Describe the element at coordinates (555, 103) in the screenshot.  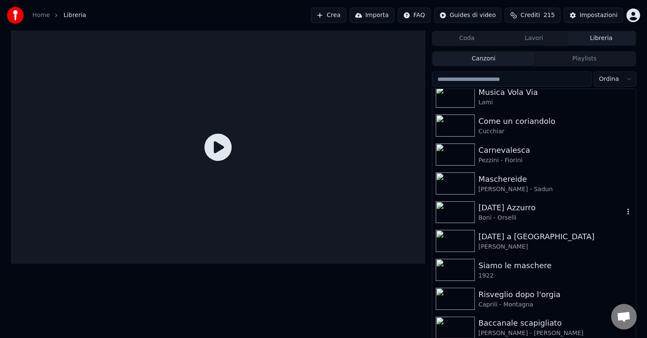
I see `div: Lami` at that location.